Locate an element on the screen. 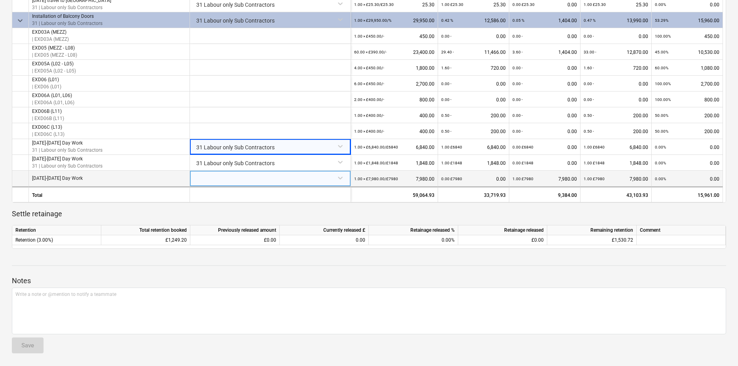  p: EXD03A (MEZZ) is located at coordinates (50, 32).